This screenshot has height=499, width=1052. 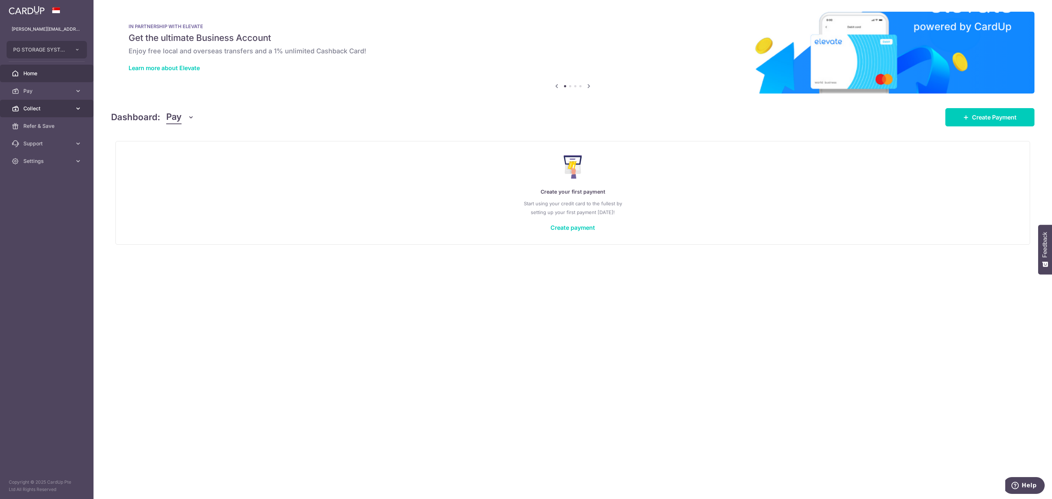 What do you see at coordinates (135, 117) in the screenshot?
I see `h4: Dashboard:` at bounding box center [135, 117].